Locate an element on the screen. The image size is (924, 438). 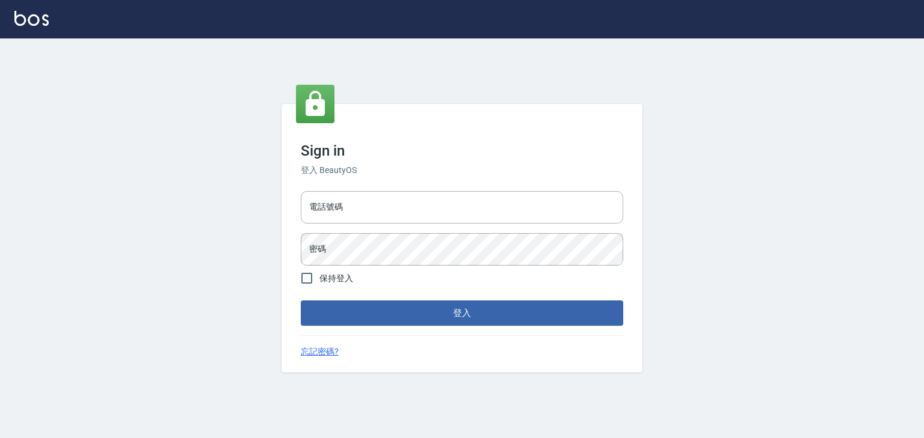
h3: Sign in is located at coordinates (462, 151).